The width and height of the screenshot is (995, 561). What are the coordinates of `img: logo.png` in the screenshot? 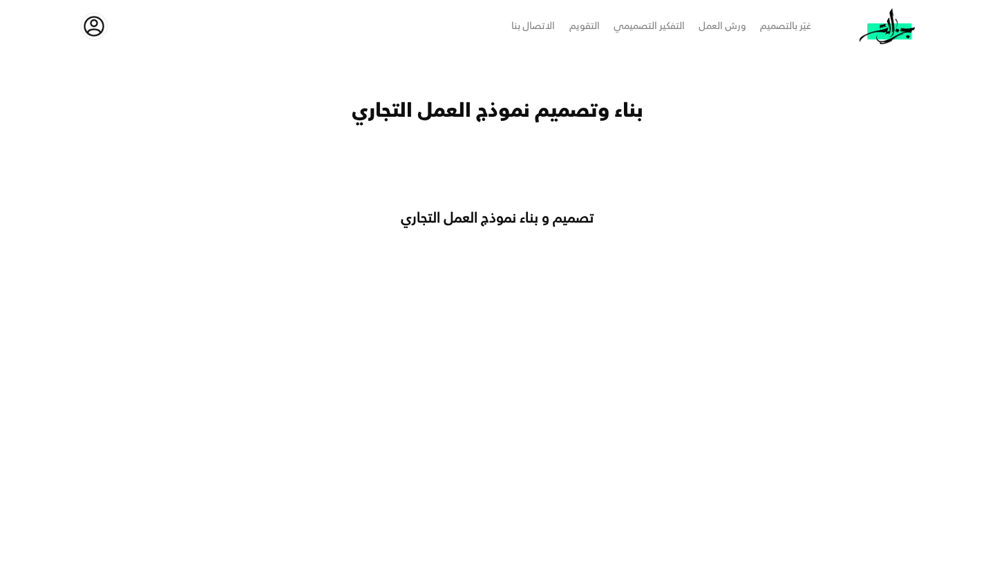 It's located at (888, 26).